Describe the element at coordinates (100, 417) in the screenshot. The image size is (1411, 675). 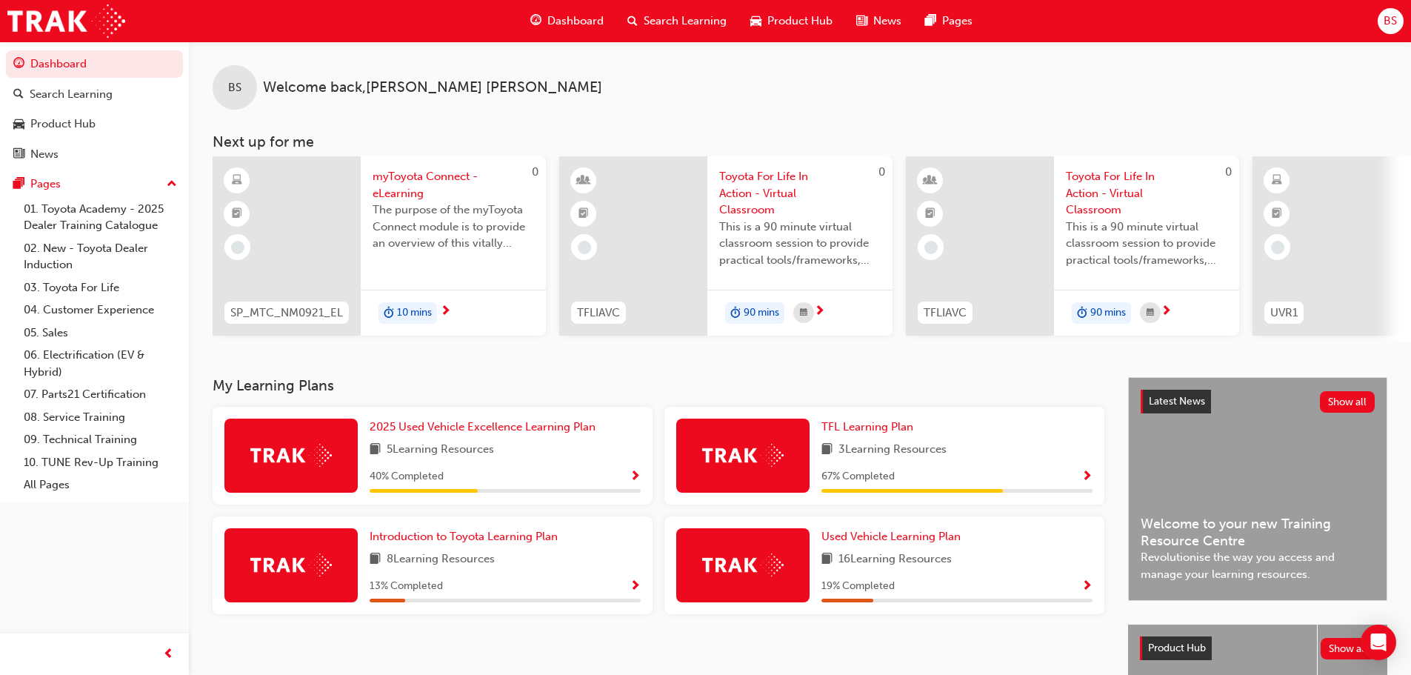
I see `a: 08. Service Training` at that location.